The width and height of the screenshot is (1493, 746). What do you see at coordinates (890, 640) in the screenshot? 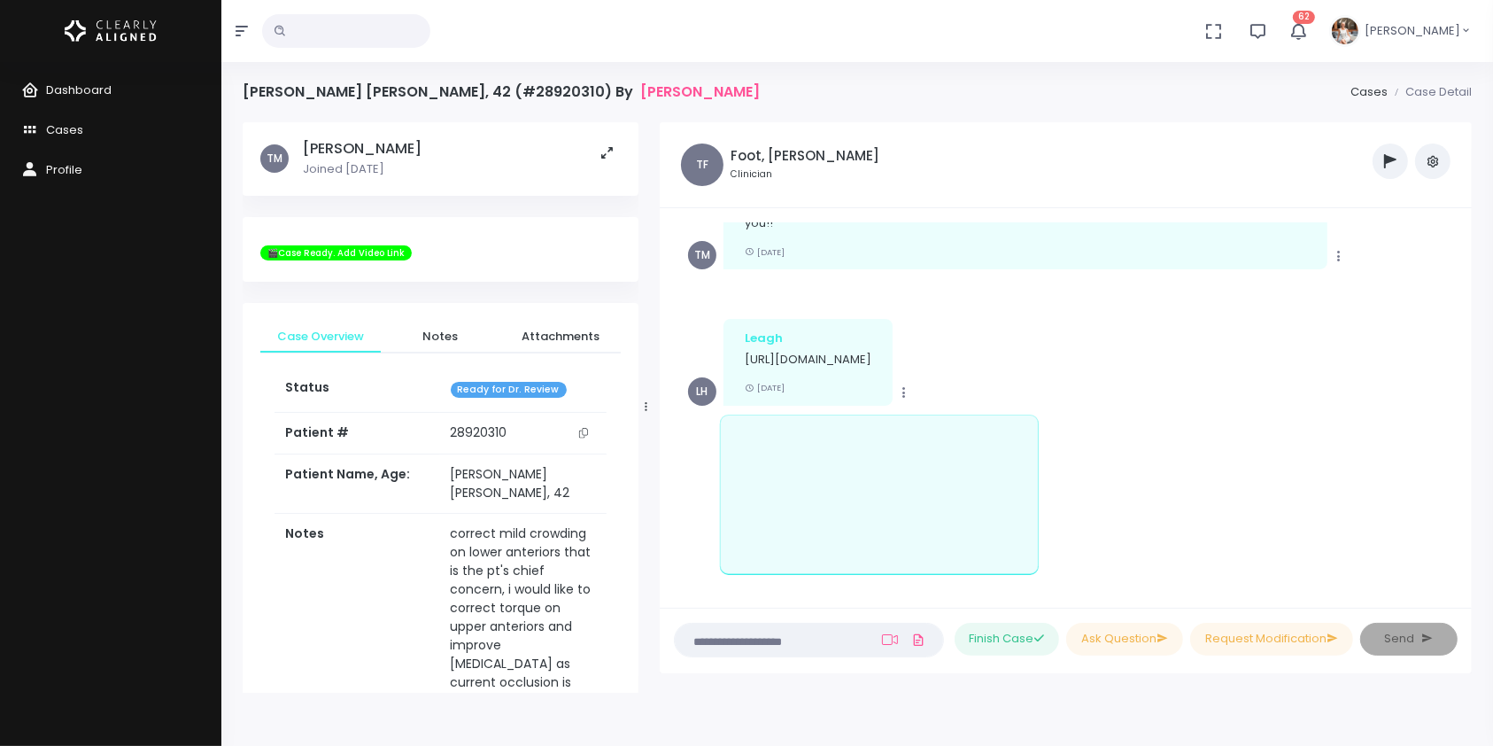
I see `a: Add Loom Video` at bounding box center [890, 640].